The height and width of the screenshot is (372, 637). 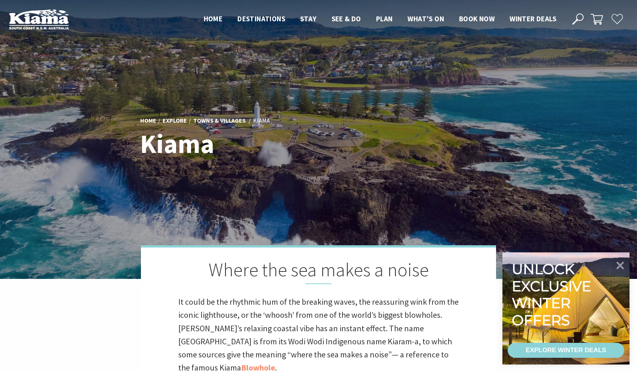 I want to click on span: See & Do, so click(x=346, y=19).